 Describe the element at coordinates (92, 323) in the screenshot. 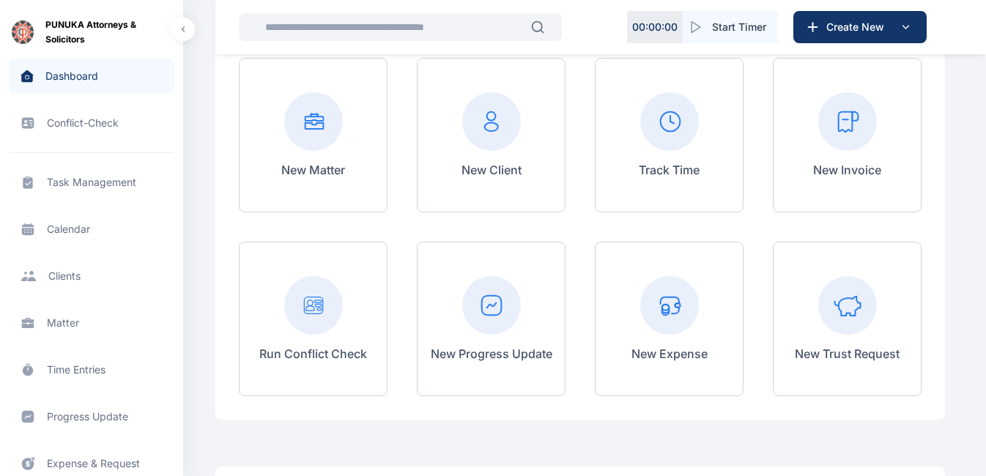

I see `span: matter` at that location.